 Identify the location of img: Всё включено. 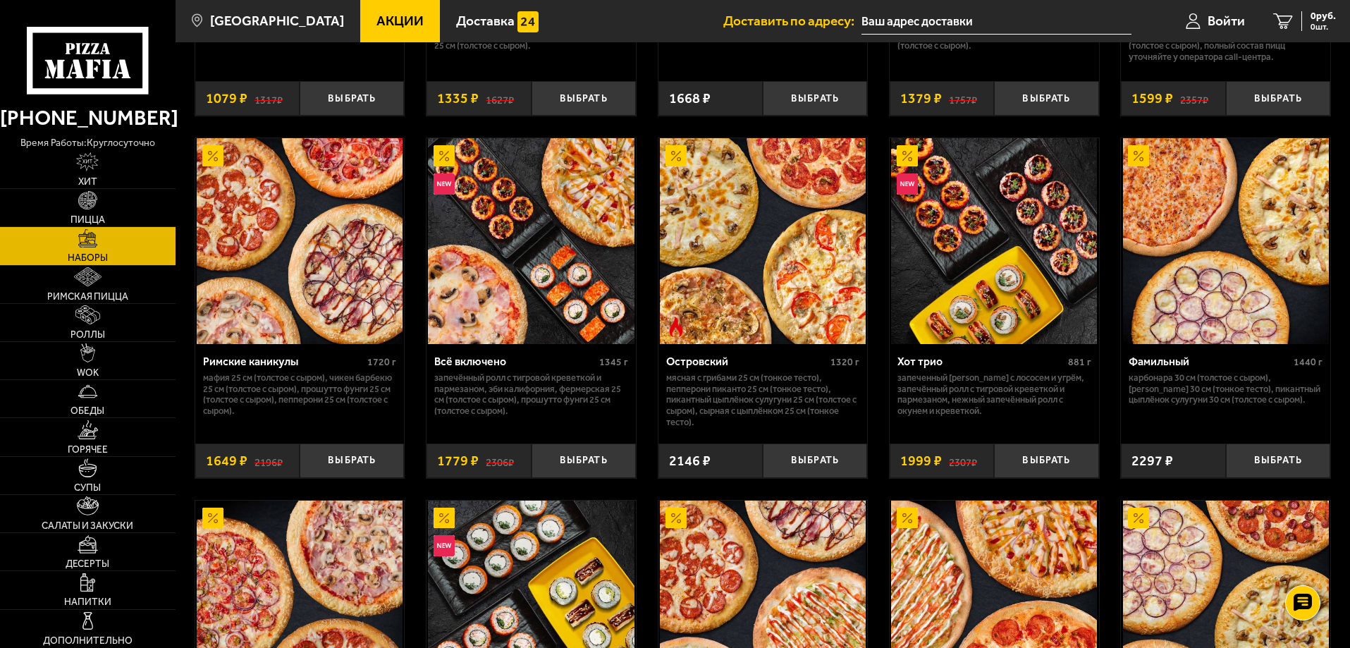
(531, 241).